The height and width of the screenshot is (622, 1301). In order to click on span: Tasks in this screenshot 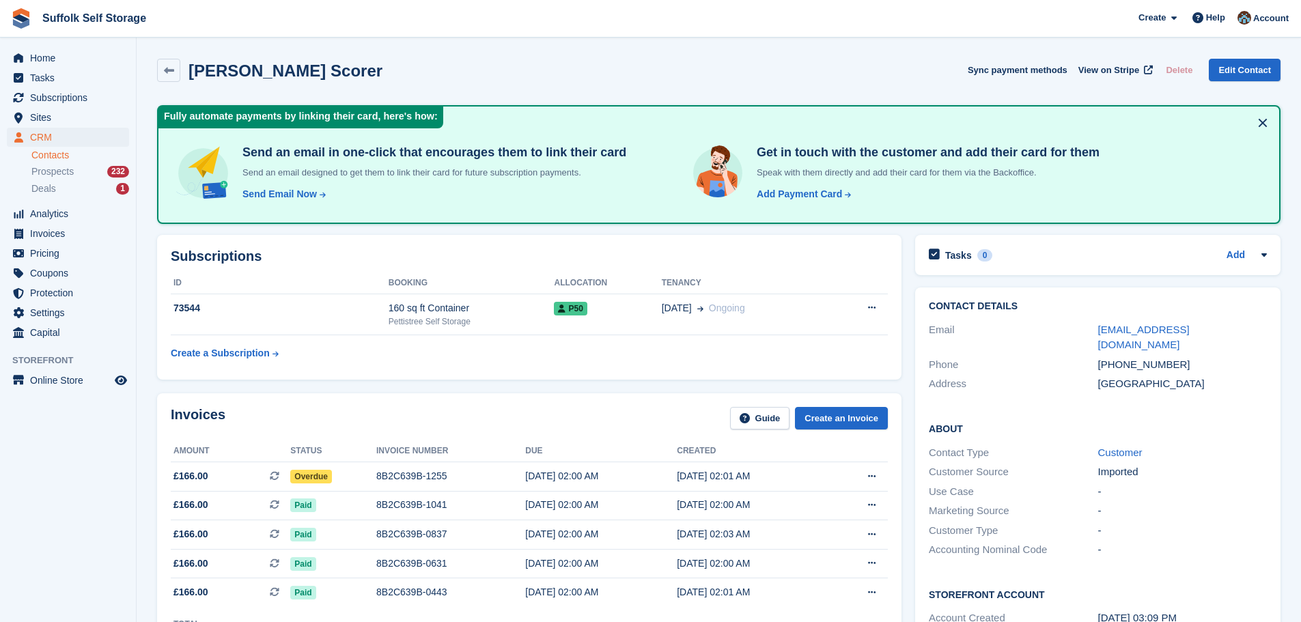, I will do `click(71, 78)`.